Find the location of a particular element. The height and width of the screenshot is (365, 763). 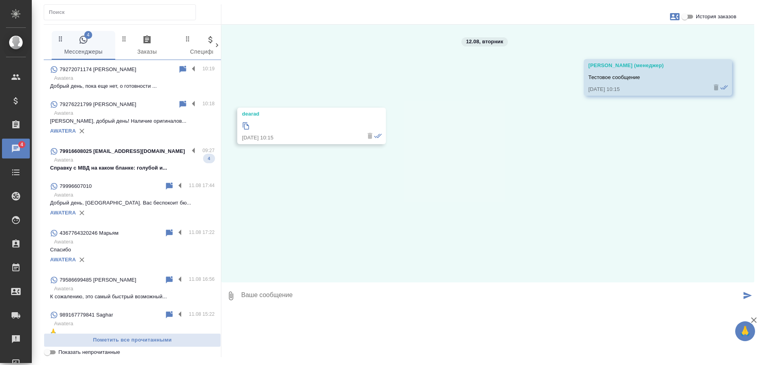

p: 10:19 is located at coordinates (208, 69).